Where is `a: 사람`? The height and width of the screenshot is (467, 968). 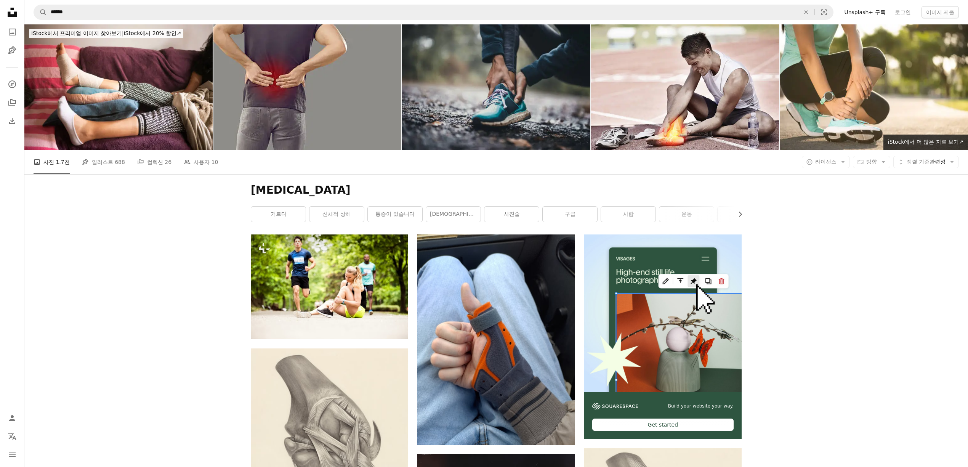
a: 사람 is located at coordinates (628, 214).